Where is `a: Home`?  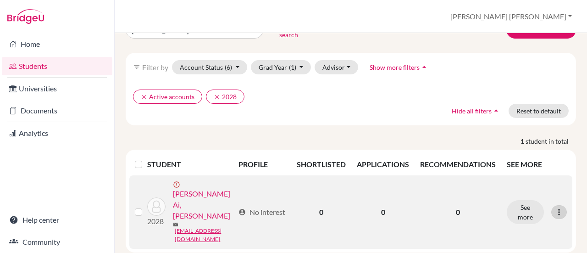
a: Home is located at coordinates (57, 44).